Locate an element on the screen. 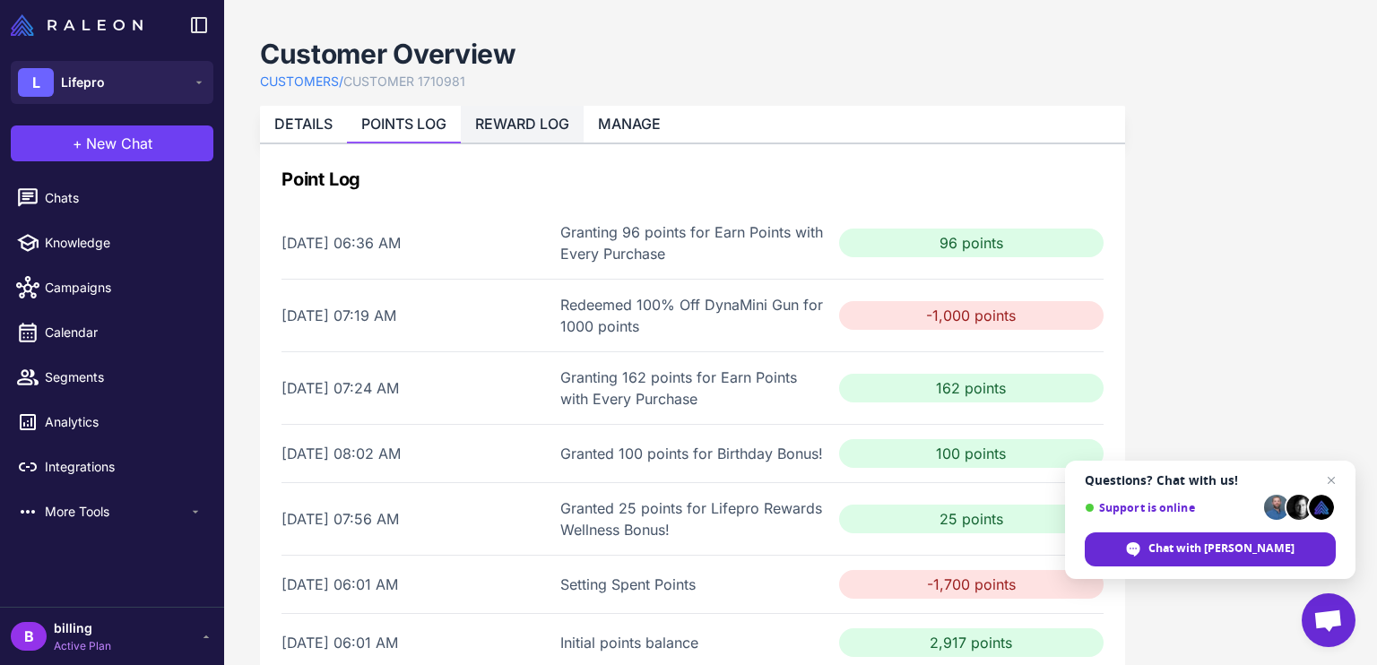 The height and width of the screenshot is (665, 1377). div: Granting 162 points for Earn Points with Every Purchase is located at coordinates (692, 388).